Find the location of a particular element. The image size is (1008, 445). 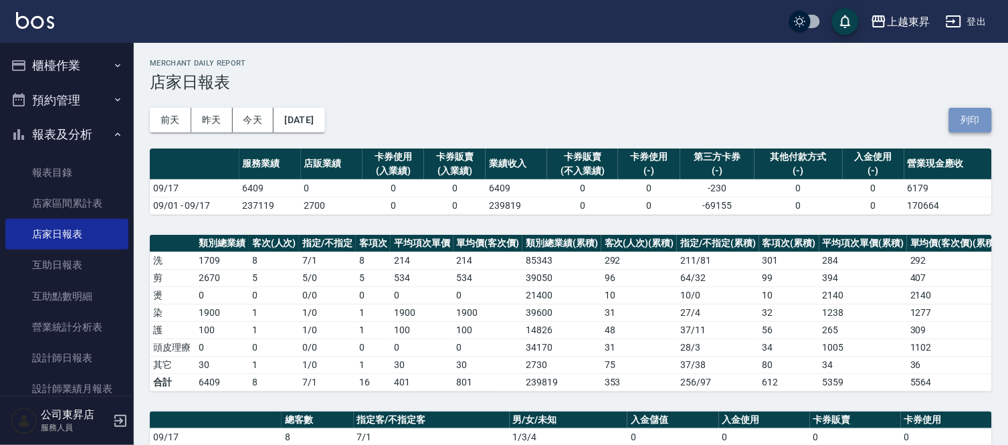

p: 服務人員 is located at coordinates (75, 428).